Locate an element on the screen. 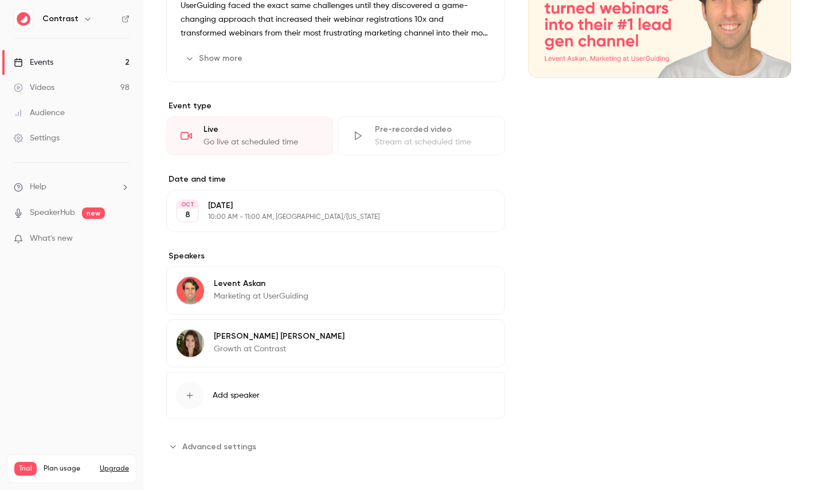 The image size is (814, 490). p: Growth at Contrast is located at coordinates (279, 349).